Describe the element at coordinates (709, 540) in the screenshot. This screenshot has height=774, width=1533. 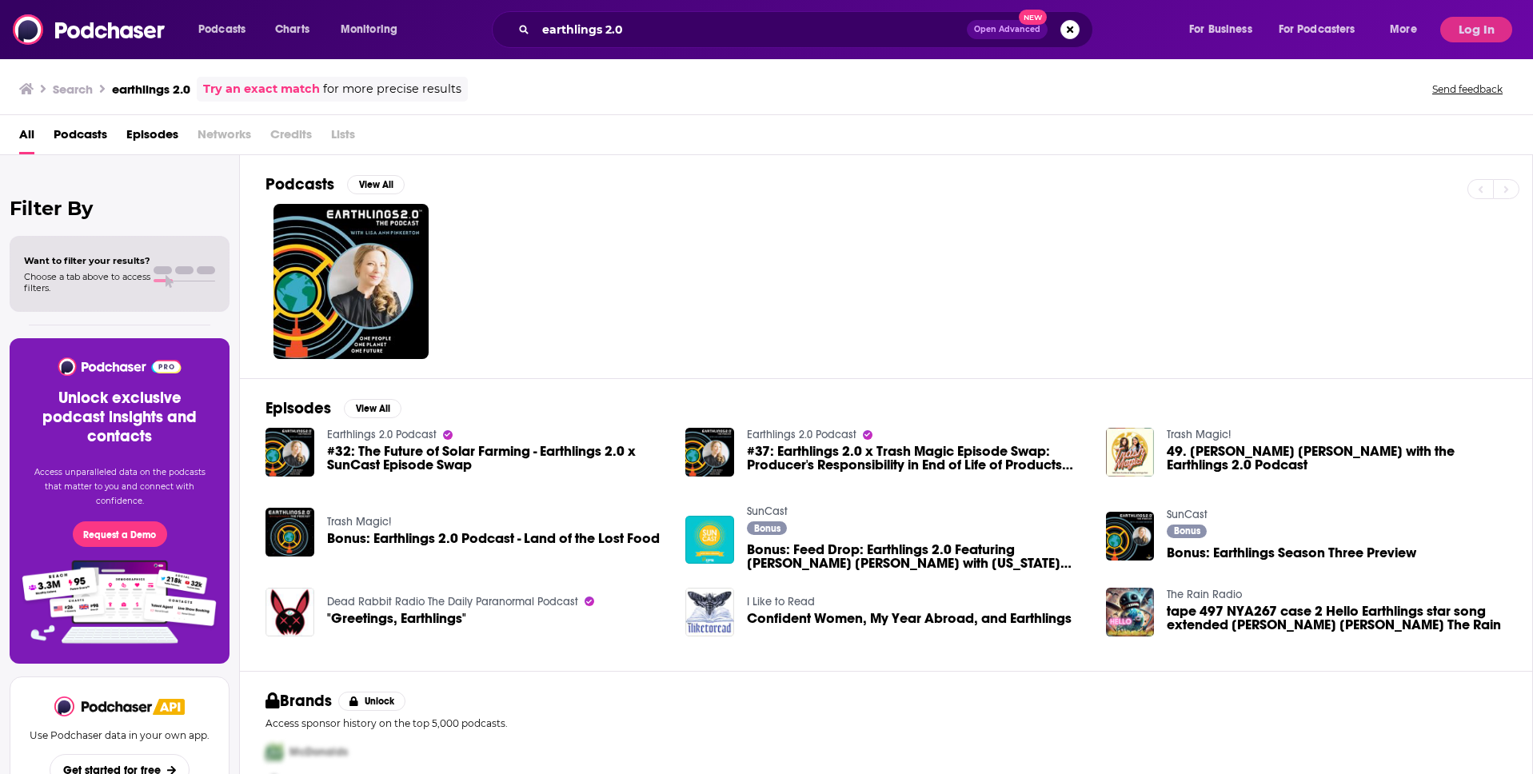
I see `img: Bonus: Feed Drop: Earthlings 2.0 Featuring Lisa Ann Pinkerton with Virginia Klausmeier, on Future...` at that location.